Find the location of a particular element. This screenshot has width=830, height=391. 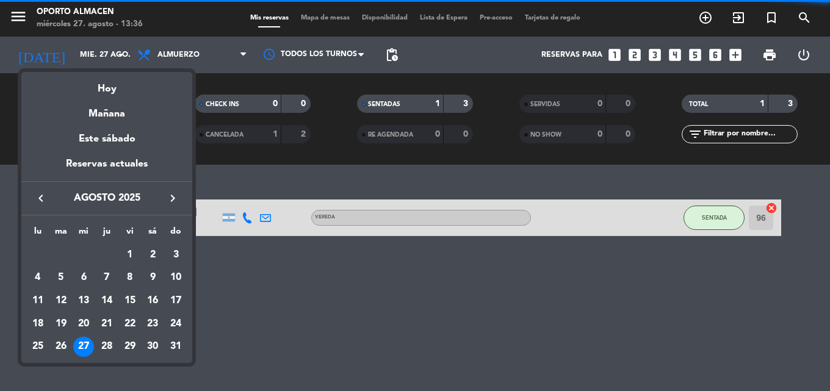

div: 1 is located at coordinates (130, 255).